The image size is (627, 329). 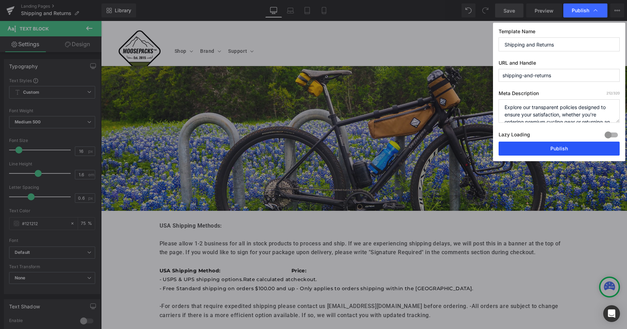 I want to click on a: MoosePacks, so click(x=39, y=30).